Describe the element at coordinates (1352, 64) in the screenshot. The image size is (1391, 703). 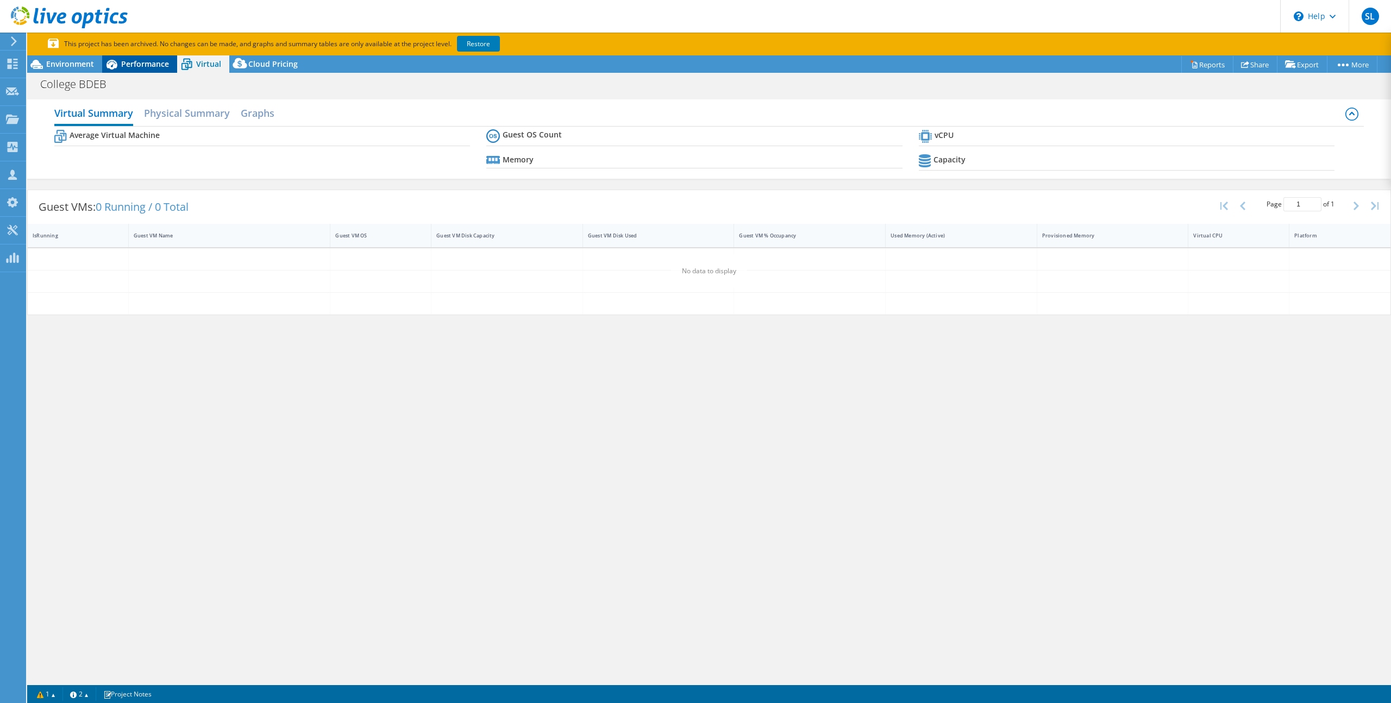
I see `a: More` at that location.